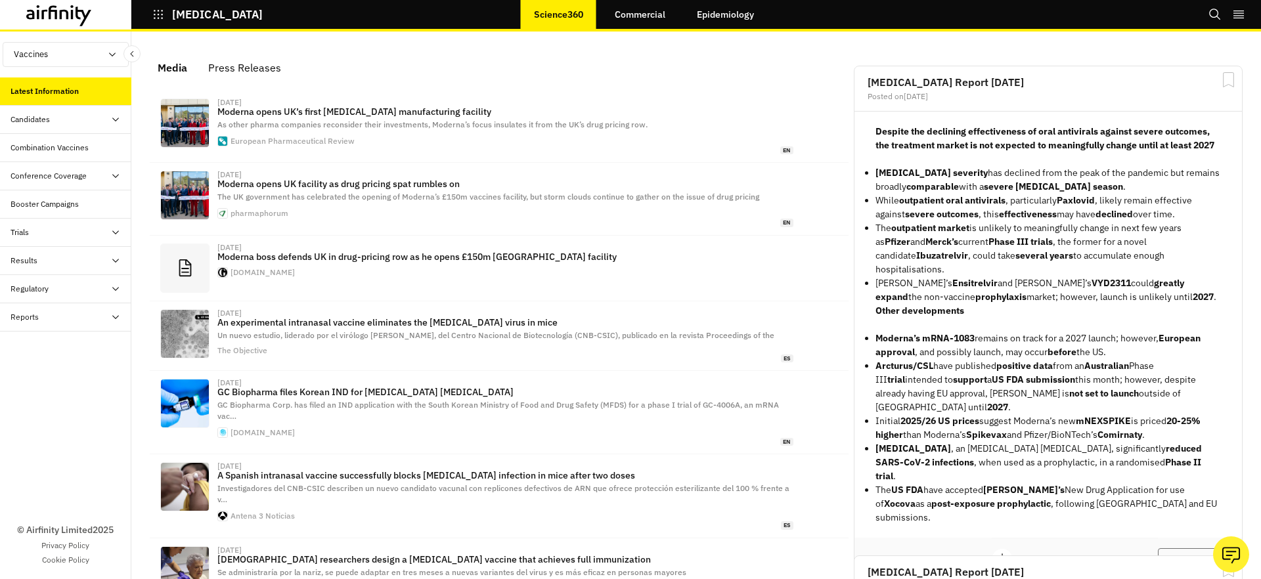 The height and width of the screenshot is (579, 1261). I want to click on img: favicon.png, so click(223, 213).